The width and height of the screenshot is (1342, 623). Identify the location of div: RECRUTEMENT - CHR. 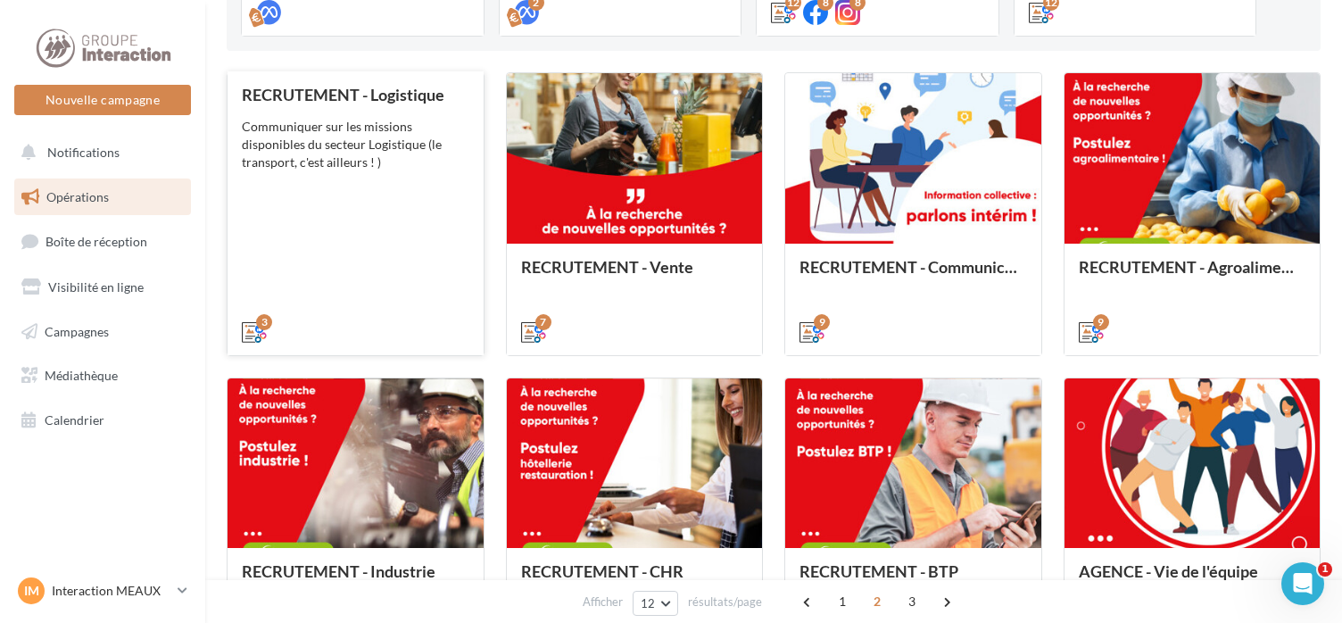
(635, 580).